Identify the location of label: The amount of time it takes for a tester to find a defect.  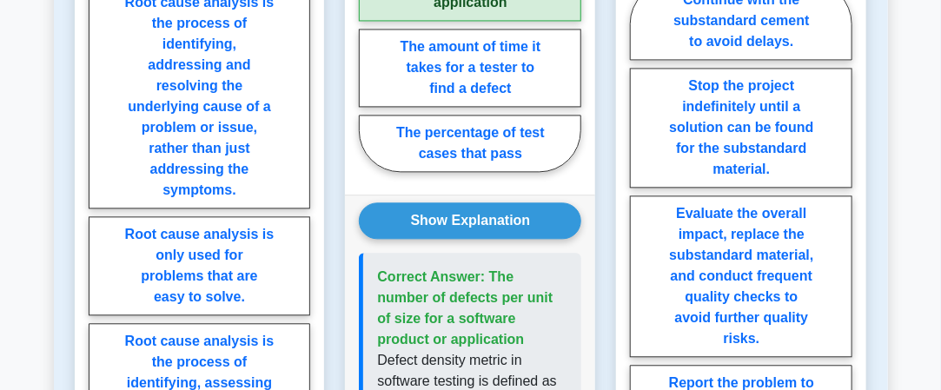
(470, 68).